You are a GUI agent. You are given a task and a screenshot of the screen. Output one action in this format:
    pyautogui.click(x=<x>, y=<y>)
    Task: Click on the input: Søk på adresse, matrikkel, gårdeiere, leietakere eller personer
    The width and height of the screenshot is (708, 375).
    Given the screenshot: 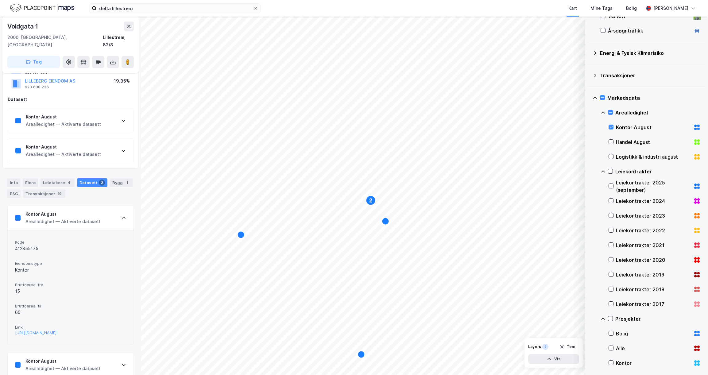 What is the action you would take?
    pyautogui.click(x=175, y=8)
    